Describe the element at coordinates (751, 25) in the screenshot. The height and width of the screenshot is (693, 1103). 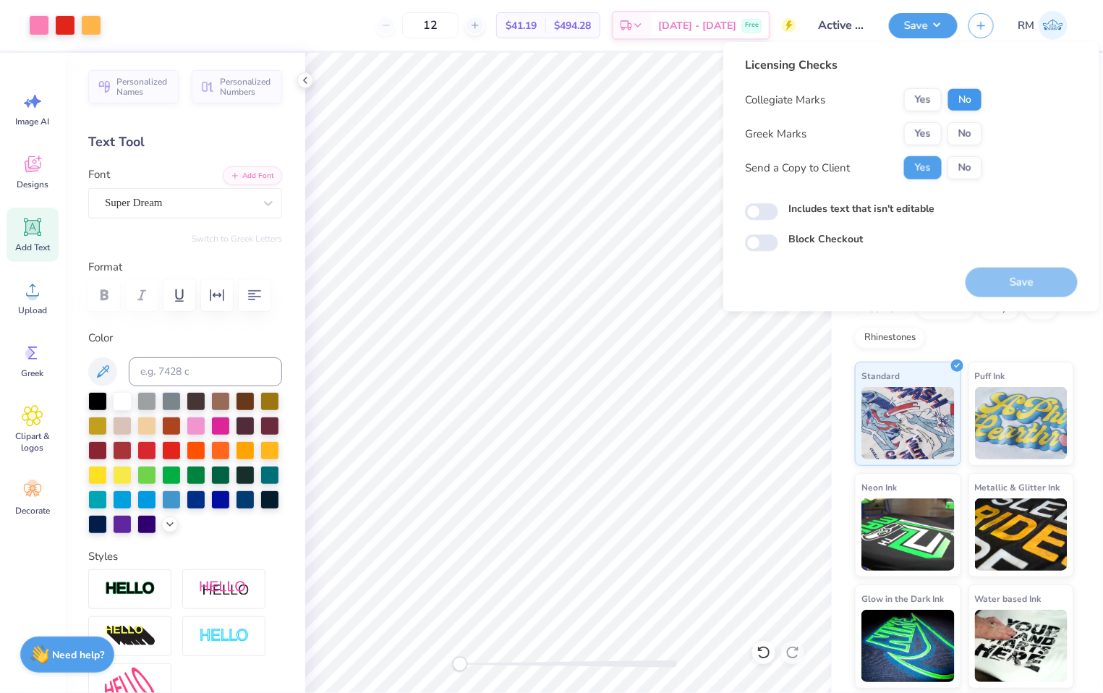
I see `span: Free` at that location.